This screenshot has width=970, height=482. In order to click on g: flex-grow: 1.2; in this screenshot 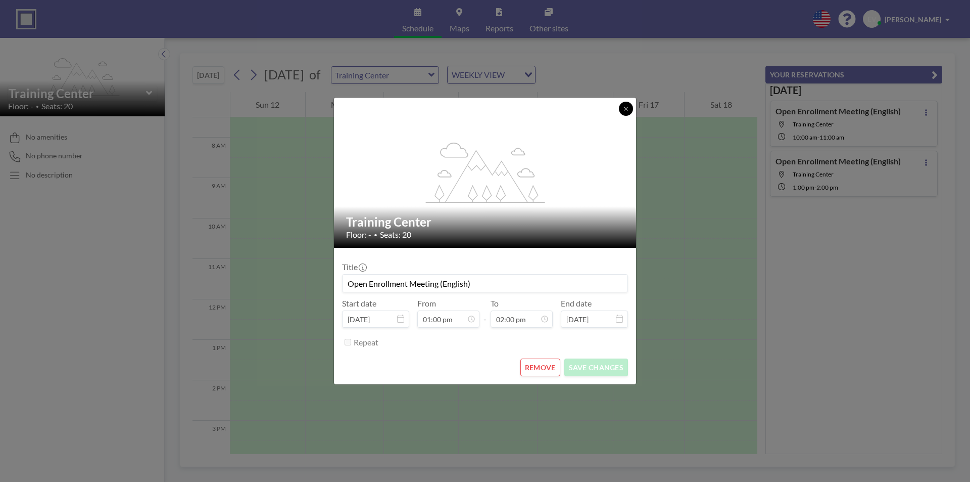, I will do `click(486, 172)`.